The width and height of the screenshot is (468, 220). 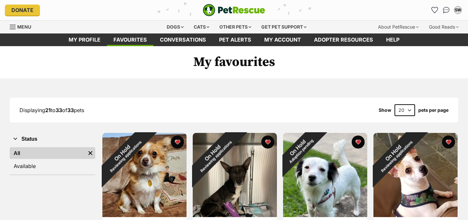 What do you see at coordinates (201, 27) in the screenshot?
I see `div: Cats` at bounding box center [201, 27].